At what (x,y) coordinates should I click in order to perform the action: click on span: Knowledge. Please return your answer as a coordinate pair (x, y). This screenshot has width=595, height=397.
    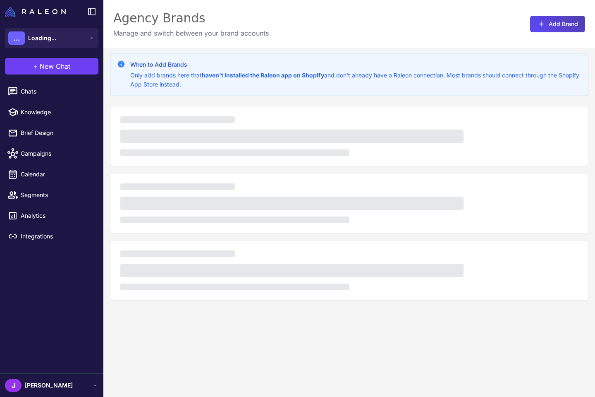
    Looking at the image, I should click on (57, 112).